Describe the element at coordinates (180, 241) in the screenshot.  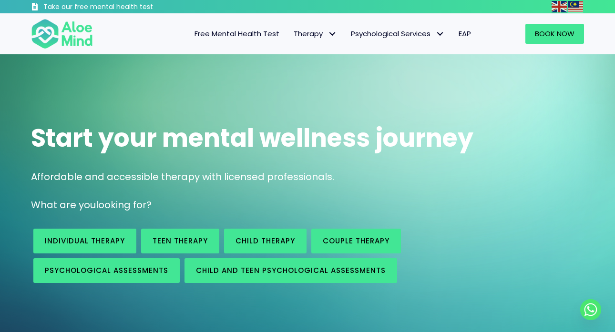
I see `span: Teen Therapy` at that location.